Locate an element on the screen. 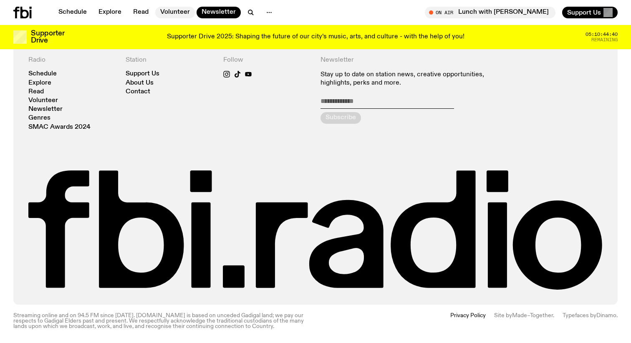 The image size is (631, 343). h4: Newsletter is located at coordinates (412, 60).